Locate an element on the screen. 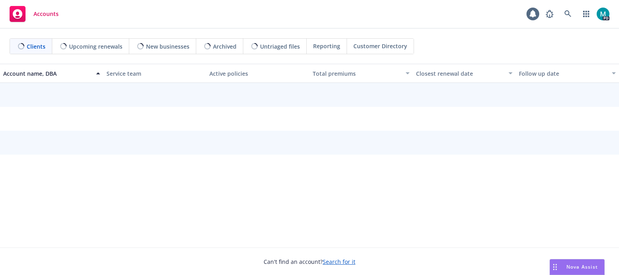 Image resolution: width=619 pixels, height=275 pixels. button: Active policies is located at coordinates (257, 73).